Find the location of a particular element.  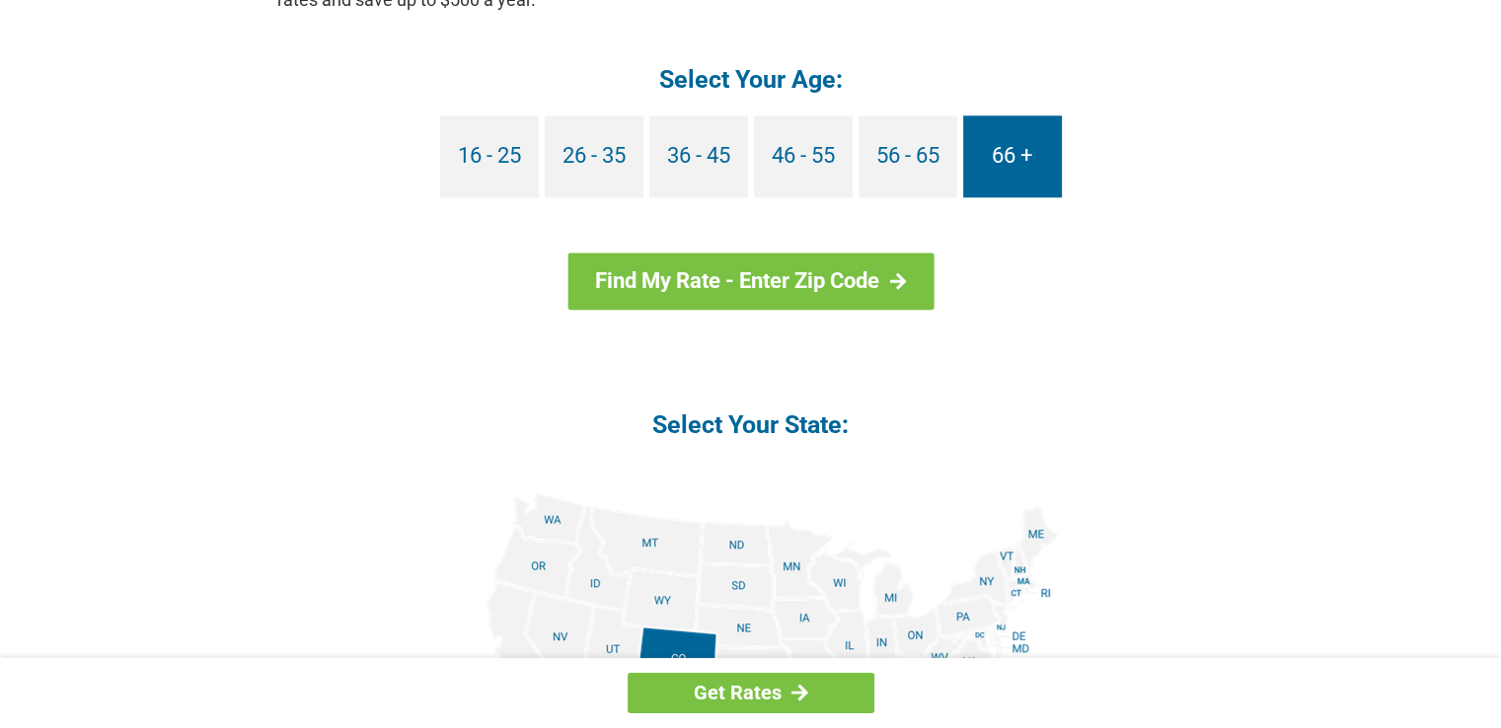

a: 56 - 65 is located at coordinates (908, 156).